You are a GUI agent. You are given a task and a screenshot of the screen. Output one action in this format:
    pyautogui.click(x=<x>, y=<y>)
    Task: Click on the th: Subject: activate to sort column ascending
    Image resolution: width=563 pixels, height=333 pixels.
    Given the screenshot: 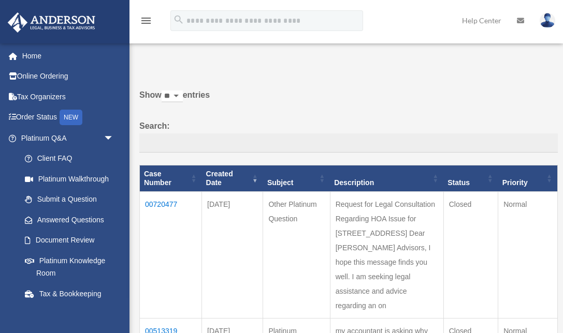 What is the action you would take?
    pyautogui.click(x=296, y=179)
    